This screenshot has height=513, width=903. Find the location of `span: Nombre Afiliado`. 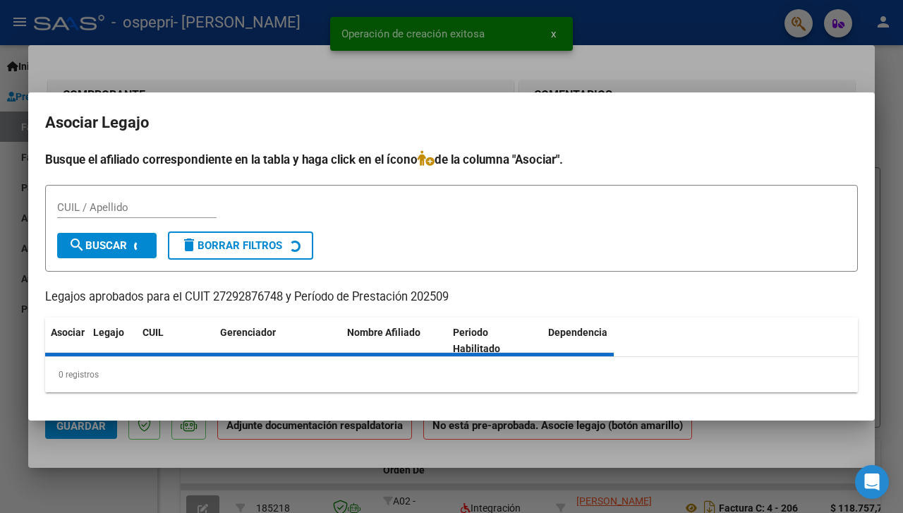

span: Nombre Afiliado is located at coordinates (384, 332).